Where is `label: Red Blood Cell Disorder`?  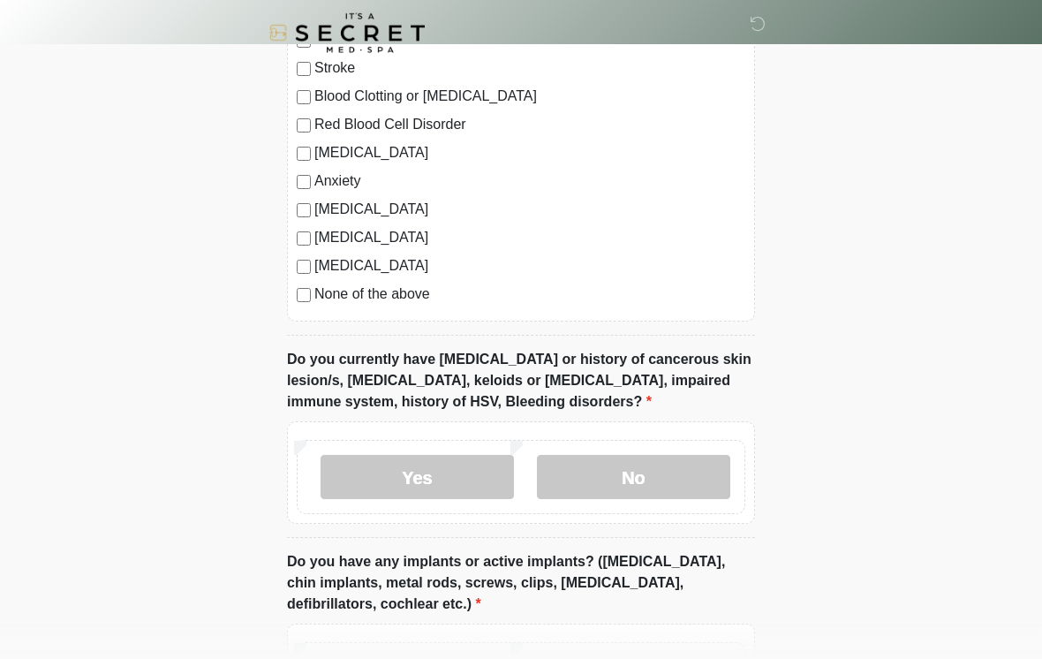 label: Red Blood Cell Disorder is located at coordinates (530, 125).